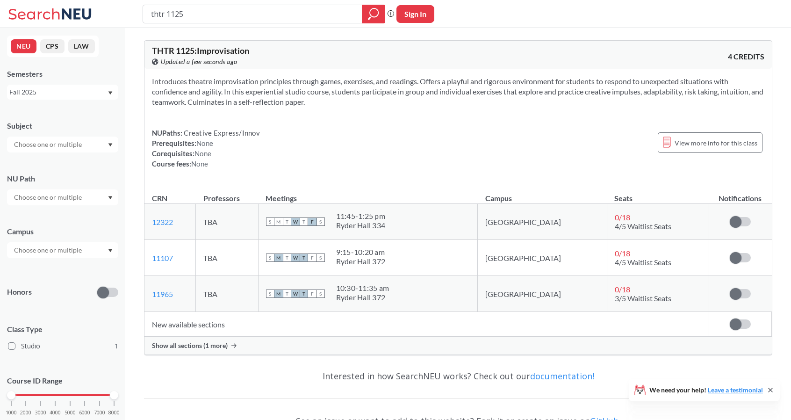 The image size is (791, 420). What do you see at coordinates (63, 380) in the screenshot?
I see `p: Course ID Range` at bounding box center [63, 380].